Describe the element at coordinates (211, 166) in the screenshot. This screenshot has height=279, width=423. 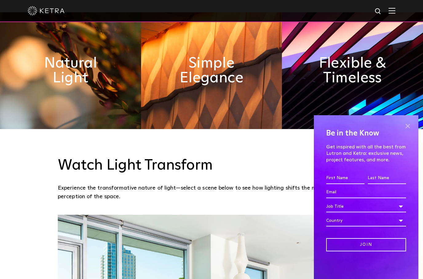
I see `h3: Watch Light Transform` at that location.